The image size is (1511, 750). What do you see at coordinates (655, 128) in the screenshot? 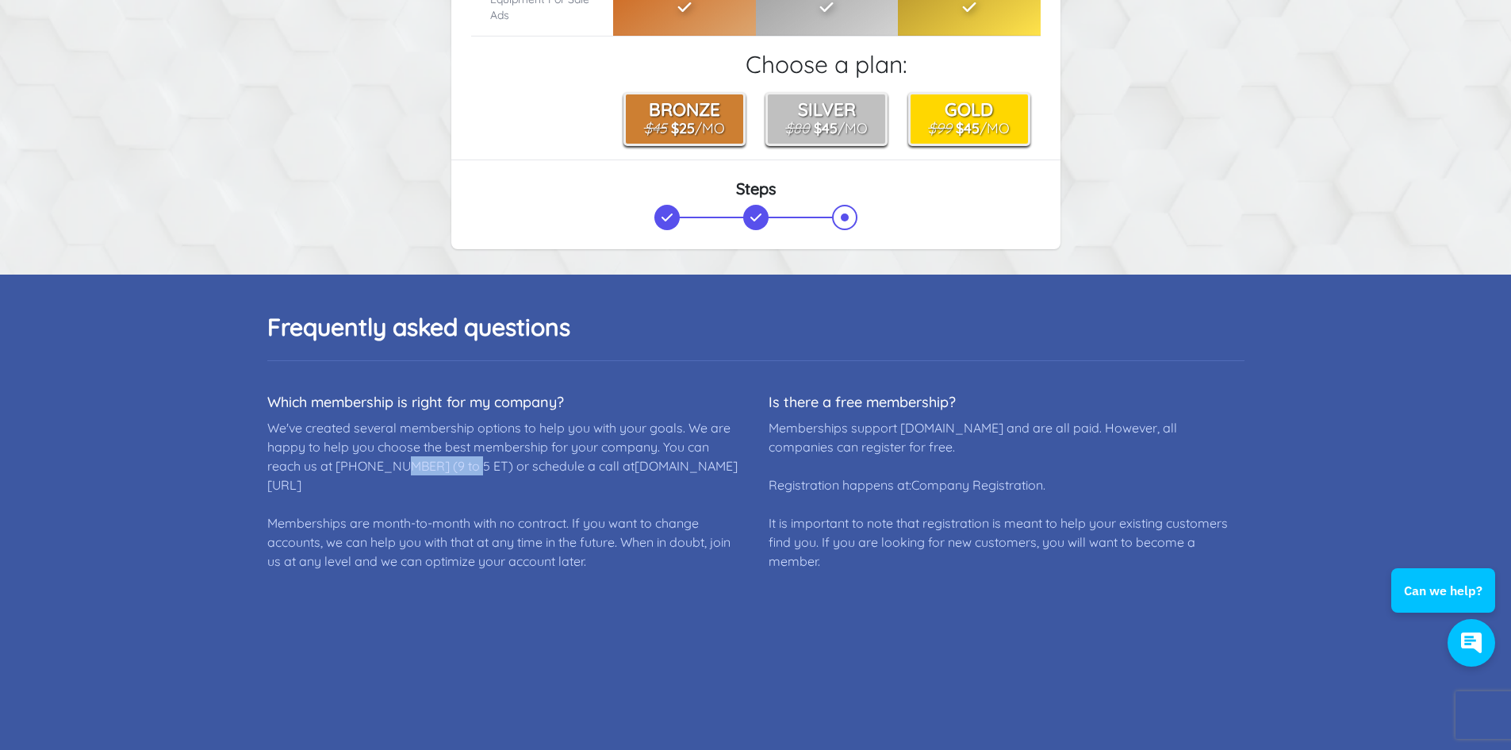
I see `s: $45` at bounding box center [655, 128].